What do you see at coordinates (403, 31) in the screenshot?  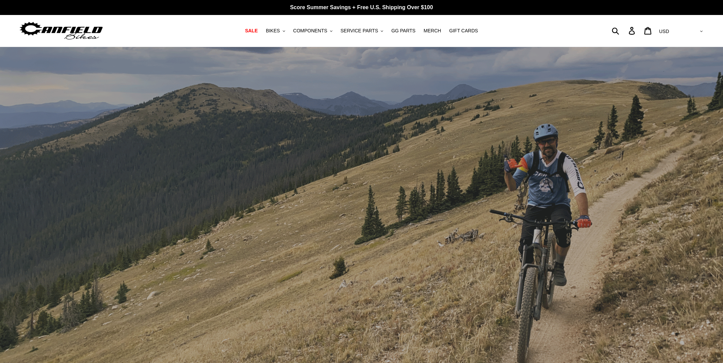 I see `span: GG PARTS` at bounding box center [403, 31].